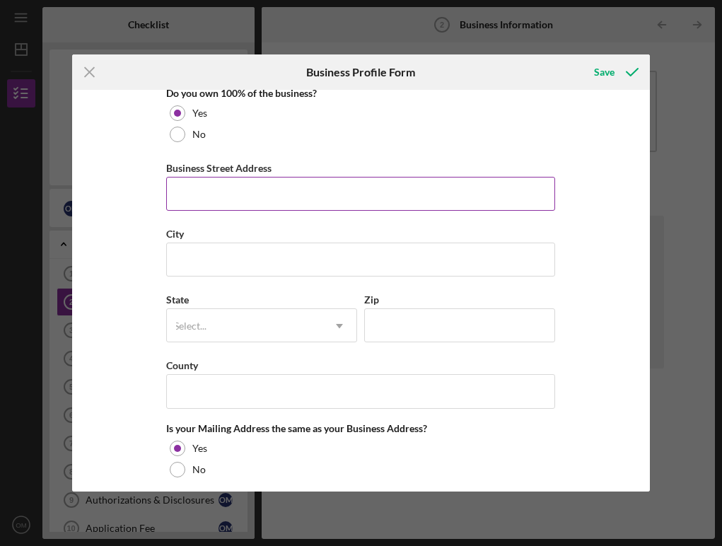 Image resolution: width=722 pixels, height=546 pixels. What do you see at coordinates (190, 326) in the screenshot?
I see `div: Select...` at bounding box center [190, 326].